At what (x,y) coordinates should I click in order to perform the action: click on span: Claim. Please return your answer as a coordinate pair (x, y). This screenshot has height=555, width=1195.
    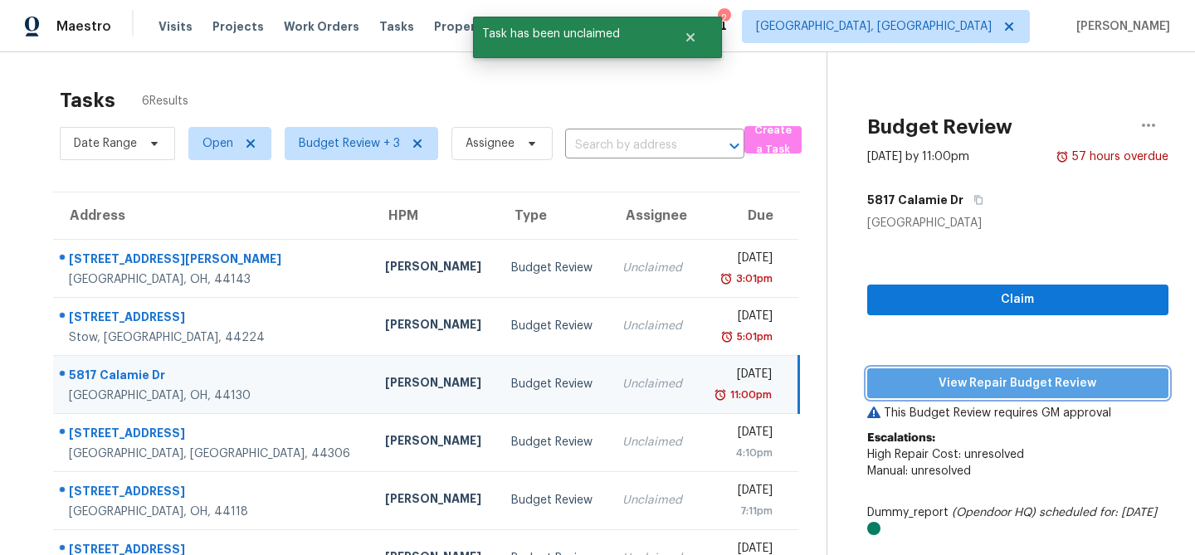
    Looking at the image, I should click on (1018, 300).